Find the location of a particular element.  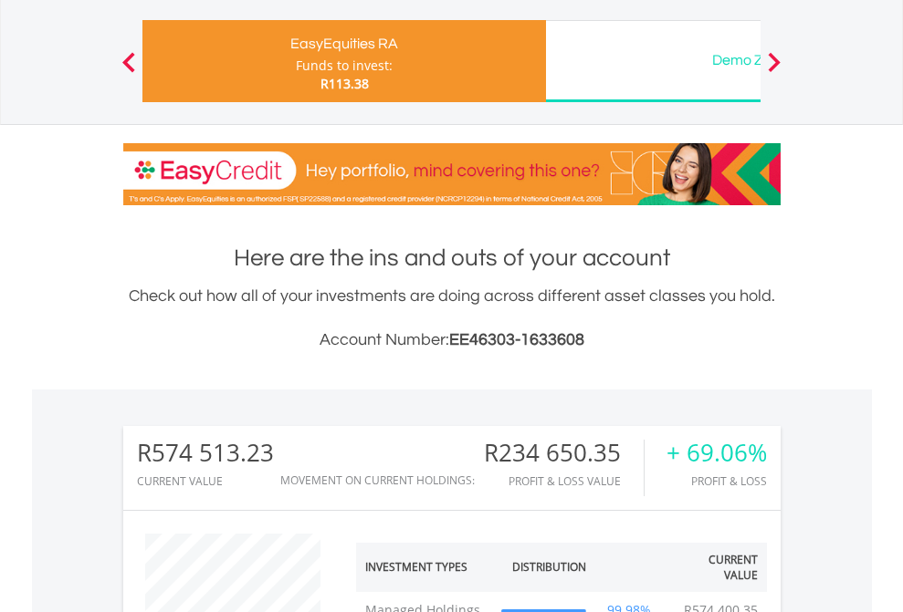

div: R574 513.23 is located at coordinates (205, 453).